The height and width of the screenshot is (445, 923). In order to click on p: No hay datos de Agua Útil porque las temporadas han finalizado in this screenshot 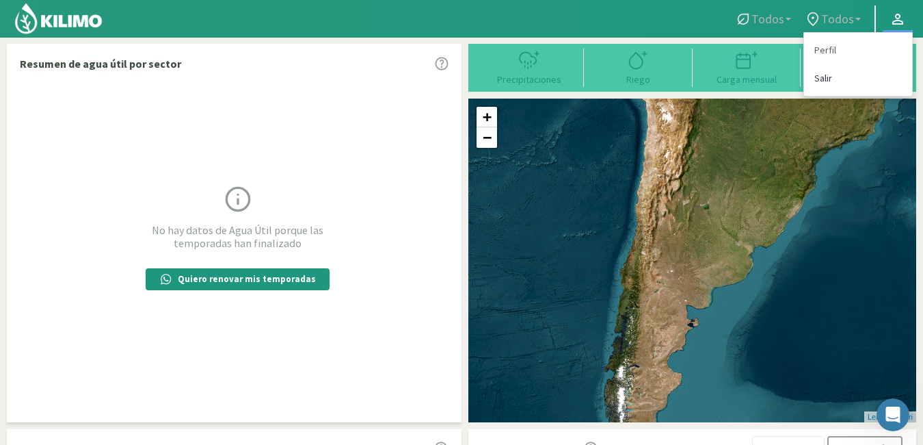, I will do `click(238, 237)`.